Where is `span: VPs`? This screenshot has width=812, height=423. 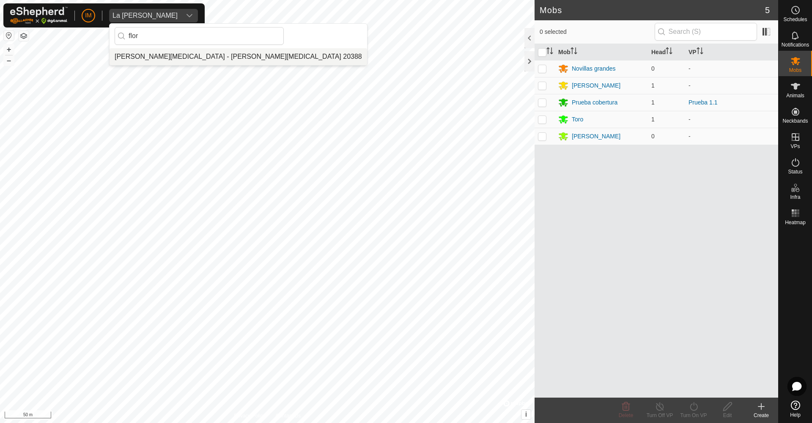 span: VPs is located at coordinates (795, 146).